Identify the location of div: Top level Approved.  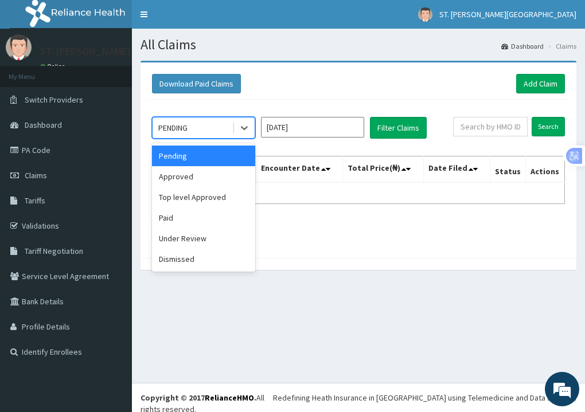
(203, 197).